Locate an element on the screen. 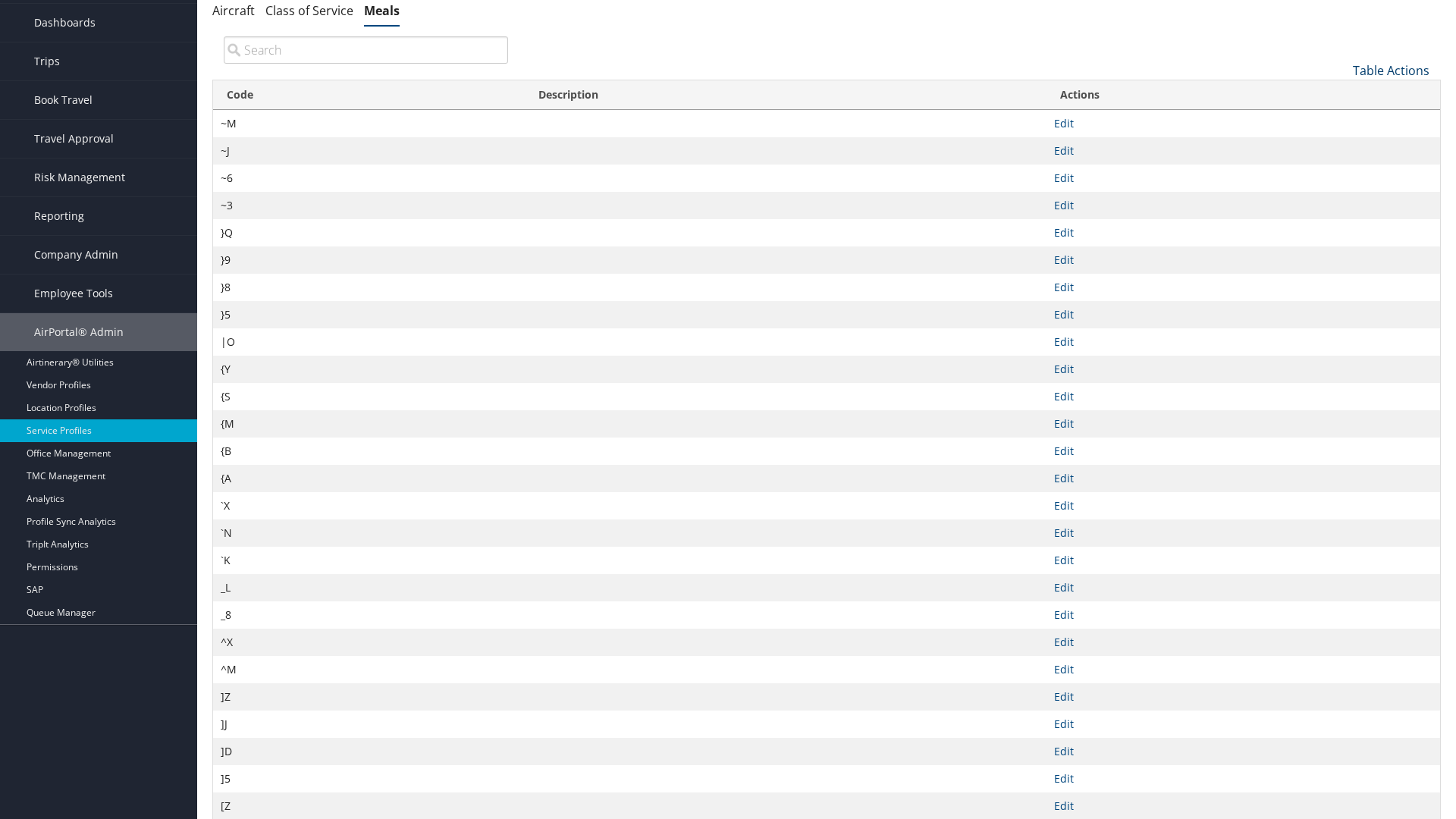  td: }8 is located at coordinates (368, 287).